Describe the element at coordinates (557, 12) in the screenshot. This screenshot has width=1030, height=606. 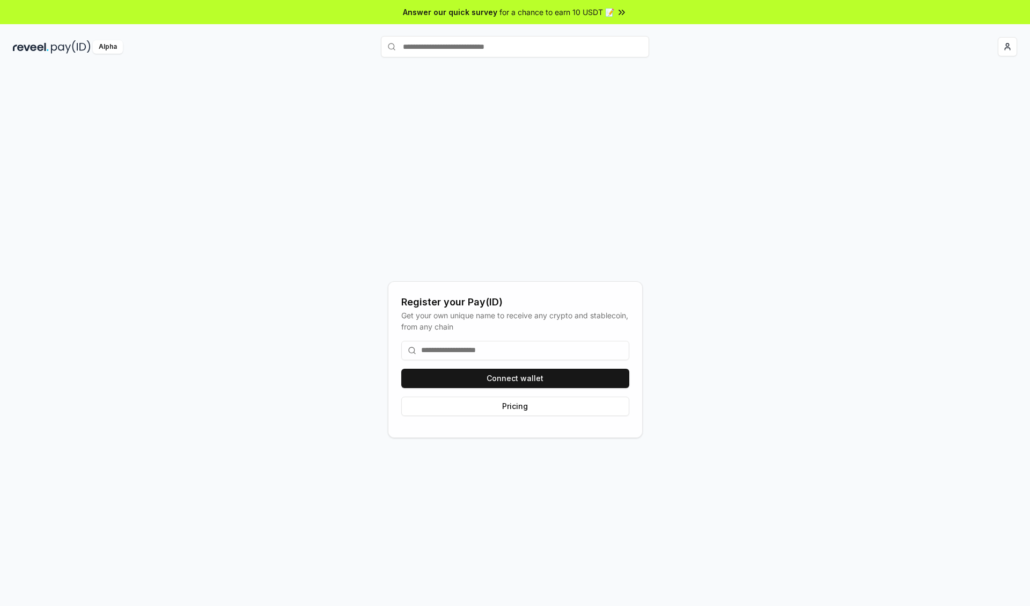
I see `span: for a chance to earn 10 USDT 📝` at that location.